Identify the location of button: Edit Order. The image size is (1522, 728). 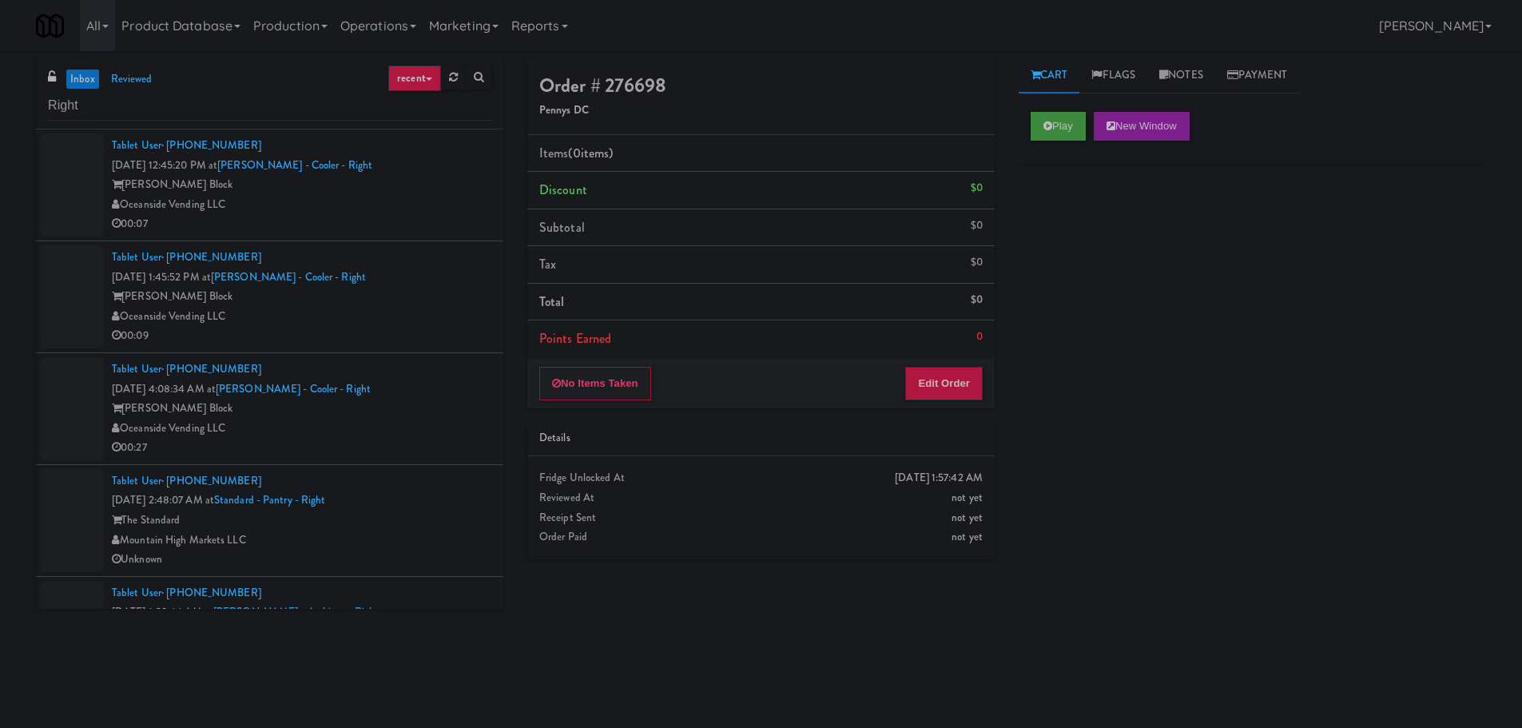
(944, 384).